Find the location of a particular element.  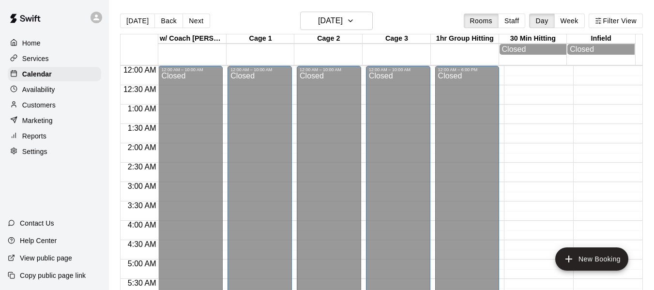

p: Help Center is located at coordinates (38, 241).